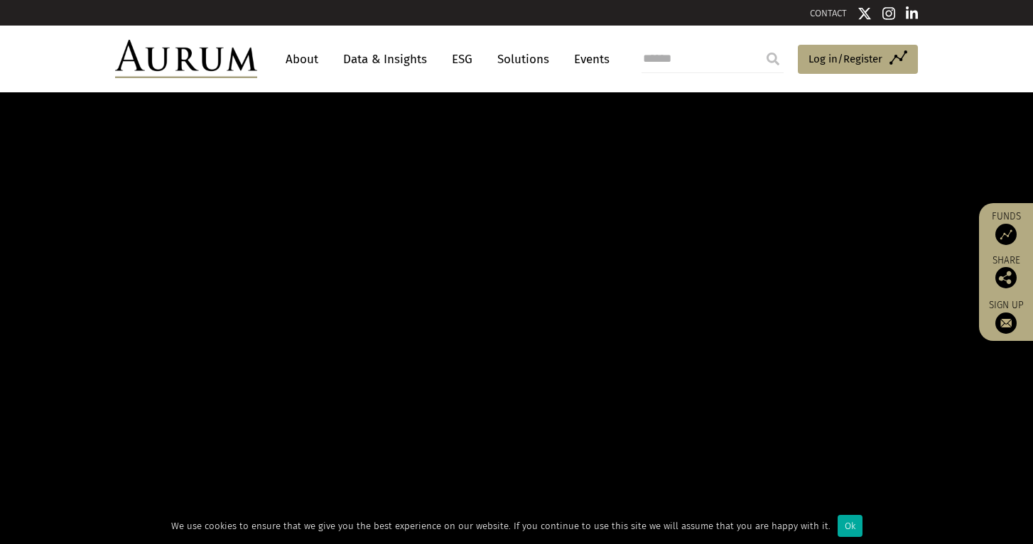 The height and width of the screenshot is (544, 1033). Describe the element at coordinates (1006, 278) in the screenshot. I see `img: Share this post` at that location.